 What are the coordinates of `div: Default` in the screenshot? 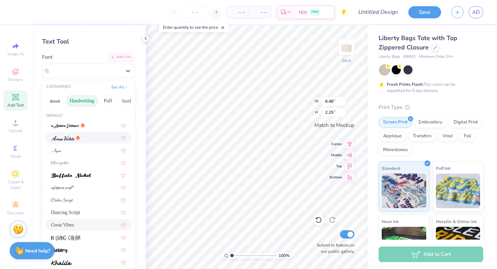 It's located at (88, 116).